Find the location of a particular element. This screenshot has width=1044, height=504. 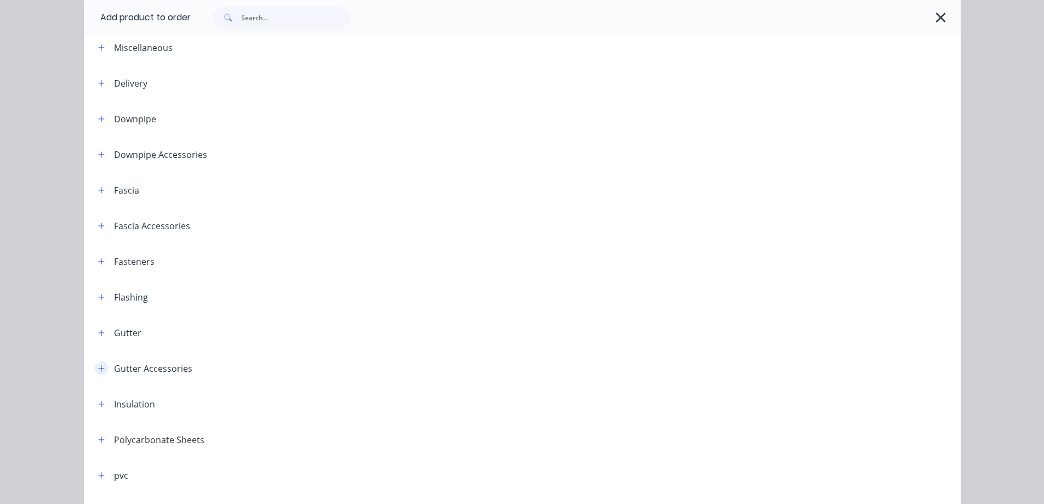

div: Flashing is located at coordinates (131, 297).